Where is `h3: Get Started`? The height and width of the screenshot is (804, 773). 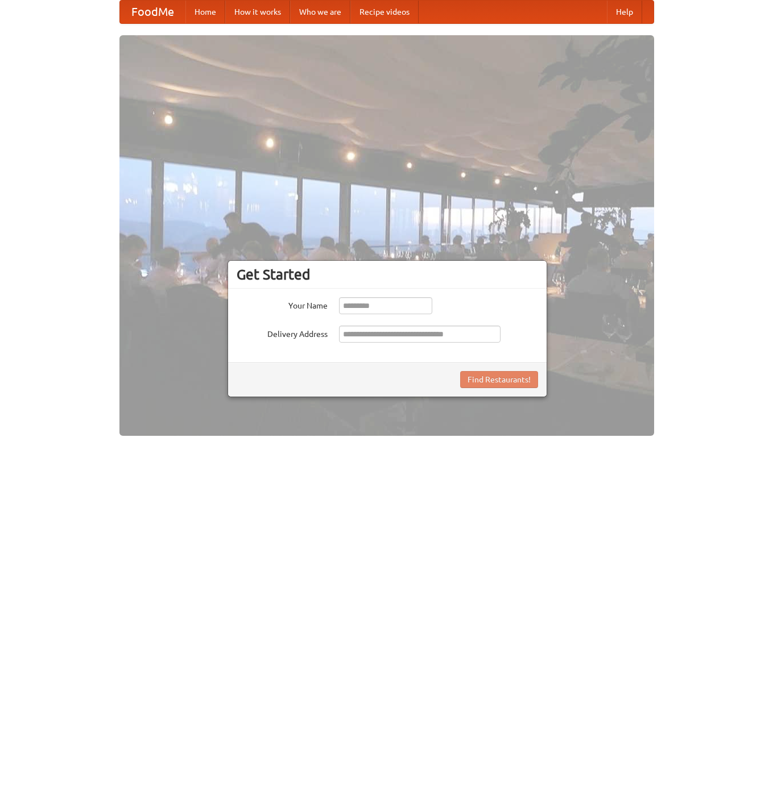 h3: Get Started is located at coordinates (387, 275).